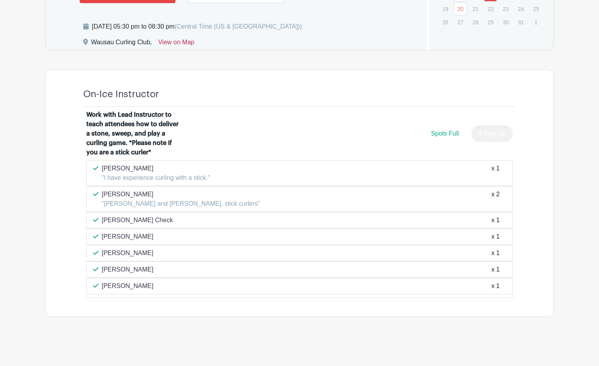 The image size is (599, 366). Describe the element at coordinates (135, 134) in the screenshot. I see `div: Work with Lead Instructor to teach attendees how to deliver a stone, sweep, and play a curling ga...` at that location.